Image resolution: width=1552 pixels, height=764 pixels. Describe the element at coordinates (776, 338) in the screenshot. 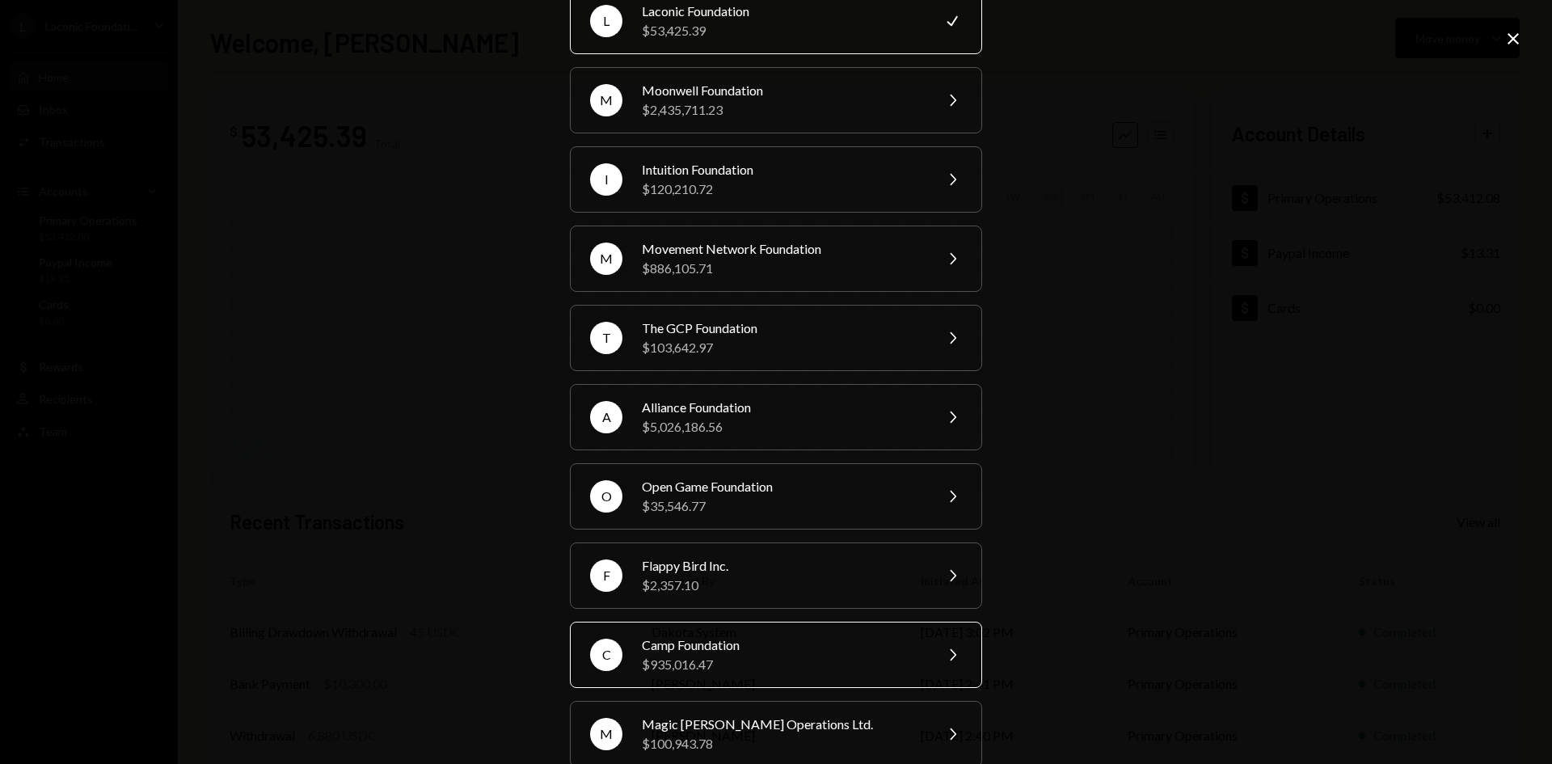

I see `button: TThe GCP Foundation$103,642.97` at that location.